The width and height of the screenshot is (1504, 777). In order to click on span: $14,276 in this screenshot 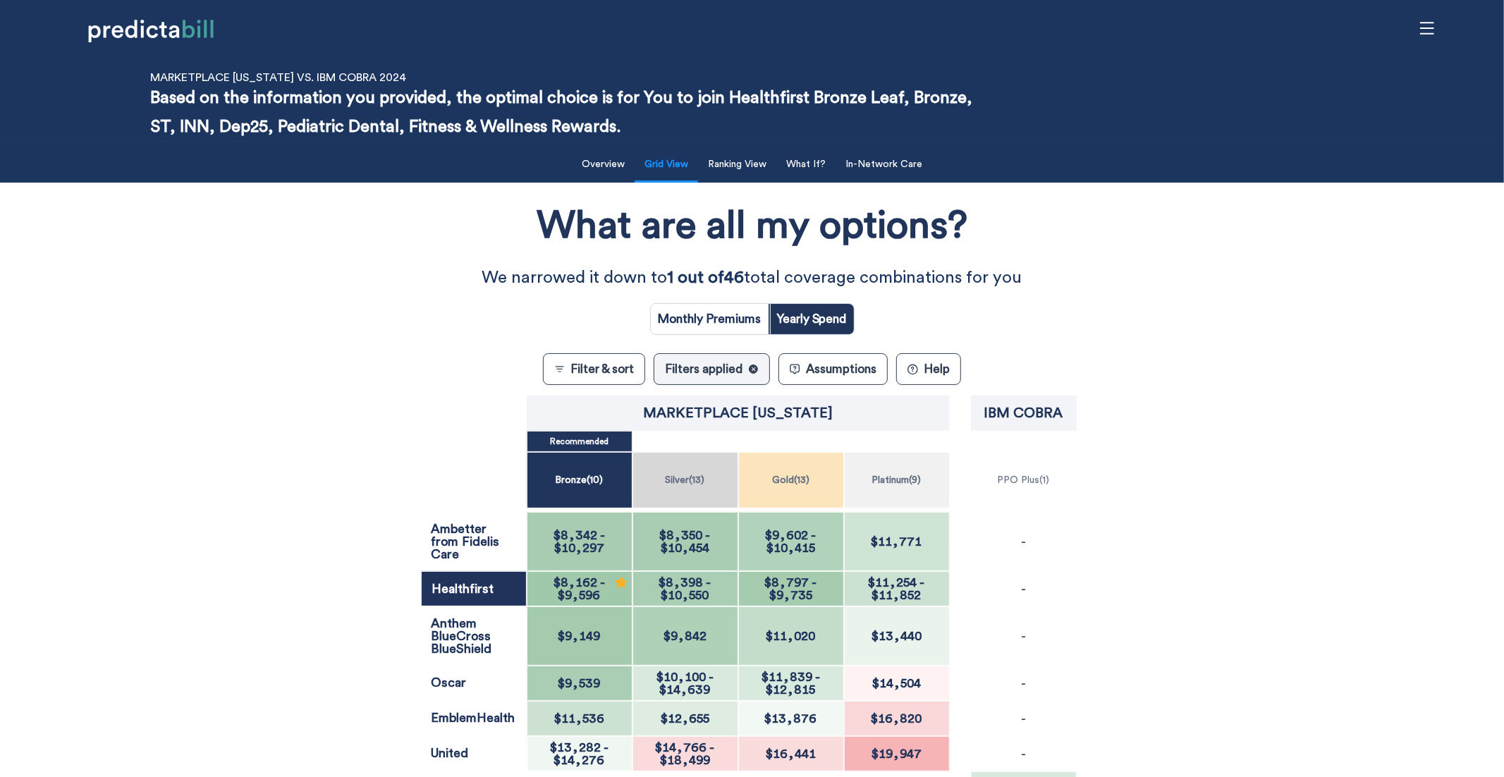, I will do `click(579, 760)`.